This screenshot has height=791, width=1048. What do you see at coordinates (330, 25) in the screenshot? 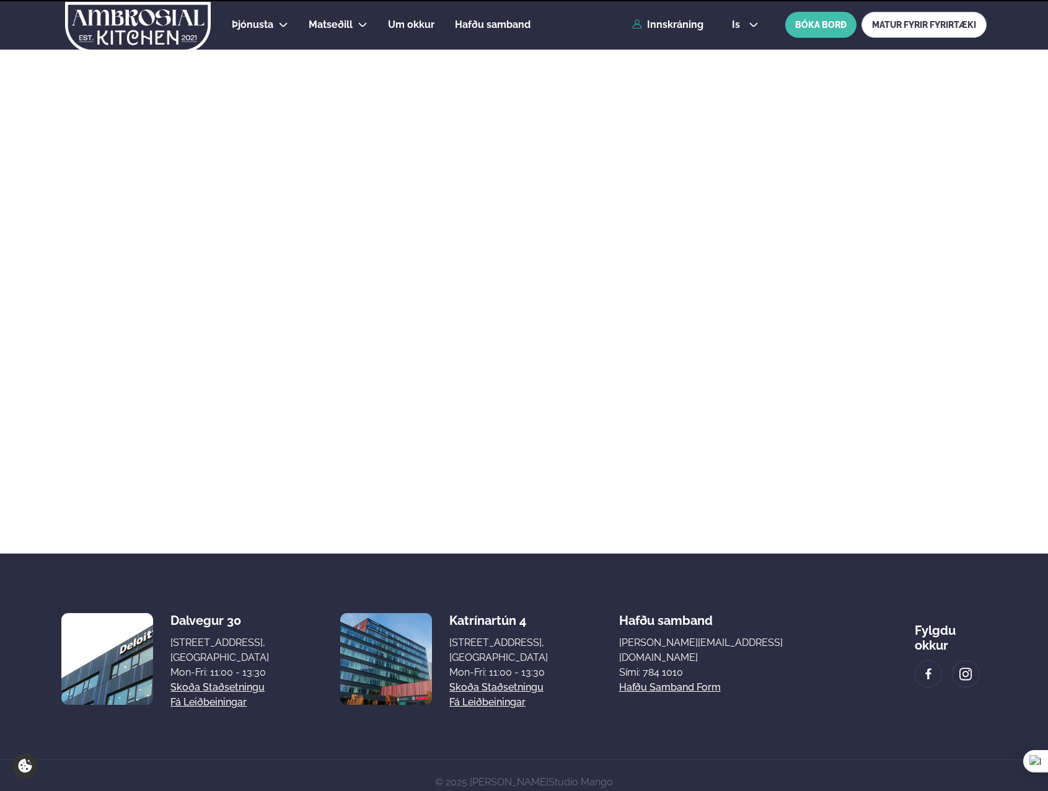
I see `a: Matseðill` at bounding box center [330, 25].